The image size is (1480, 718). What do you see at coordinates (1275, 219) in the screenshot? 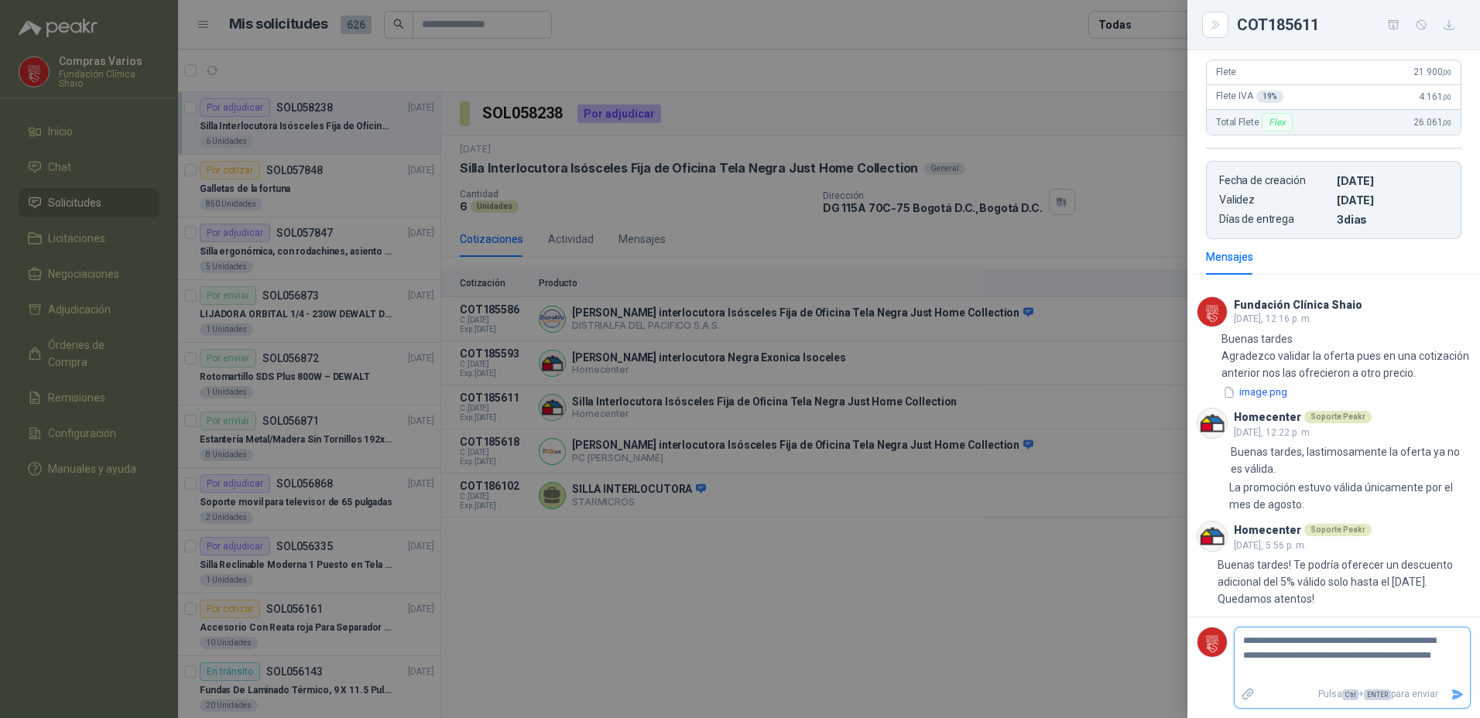
I see `p: Días de entrega` at bounding box center [1275, 219].